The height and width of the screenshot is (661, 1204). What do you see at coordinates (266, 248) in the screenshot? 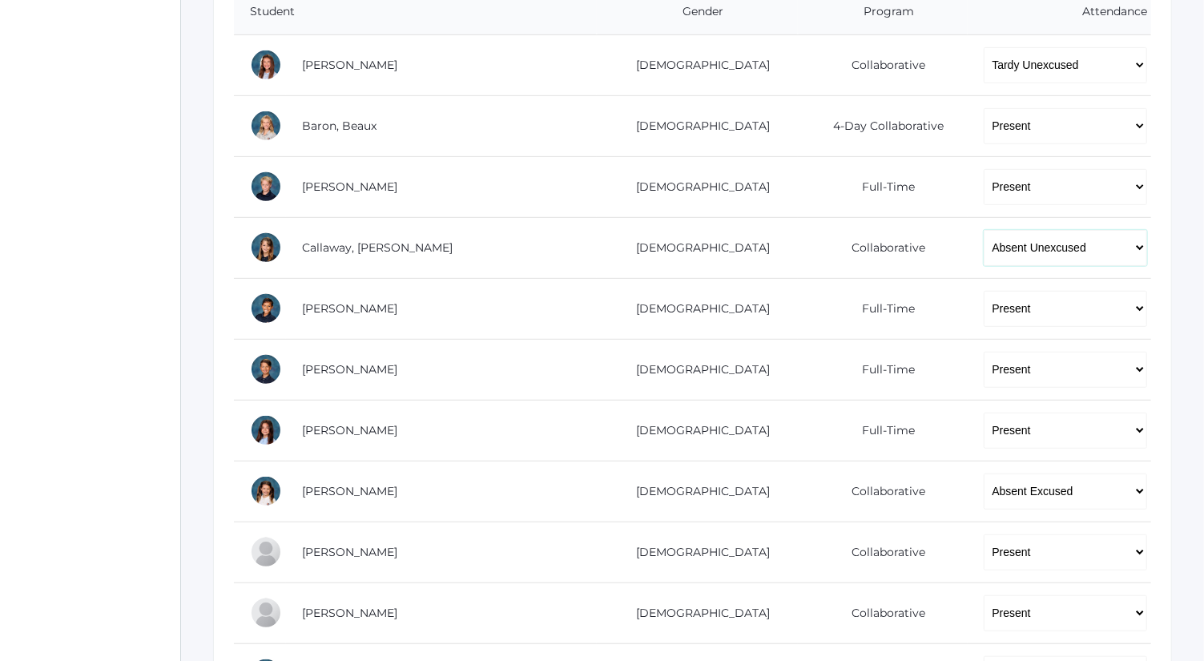
I see `div: Kennedy Callaway` at bounding box center [266, 248].